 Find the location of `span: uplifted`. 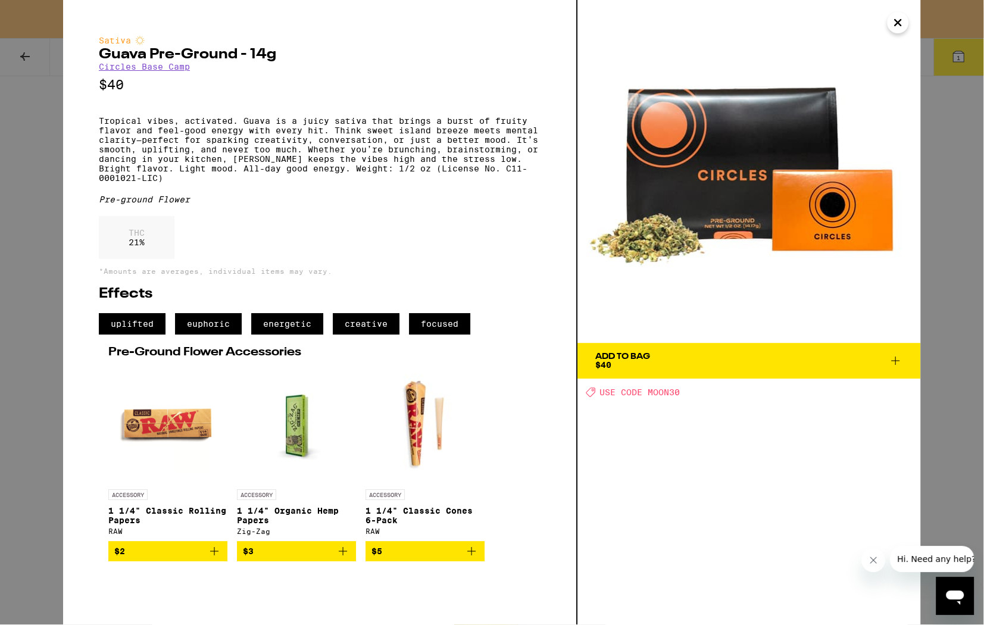

span: uplifted is located at coordinates (132, 324).